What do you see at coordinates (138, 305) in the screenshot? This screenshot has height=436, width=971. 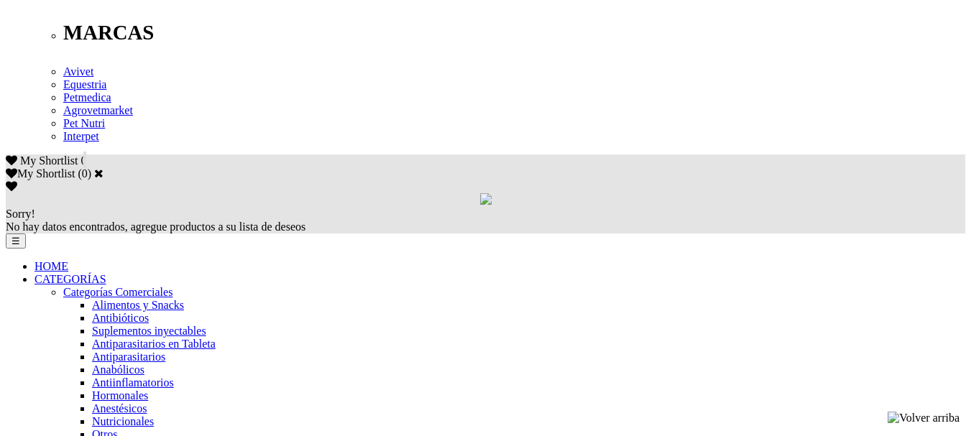 I see `span: Alimentos y Snacks` at bounding box center [138, 305].